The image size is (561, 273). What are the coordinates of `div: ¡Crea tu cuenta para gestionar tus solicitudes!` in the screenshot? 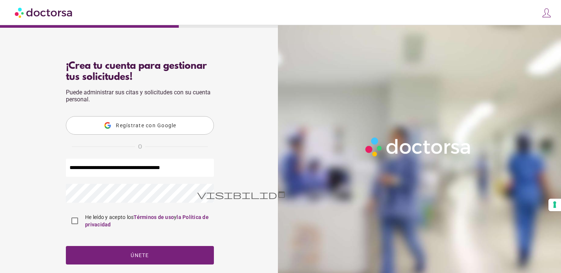 It's located at (140, 72).